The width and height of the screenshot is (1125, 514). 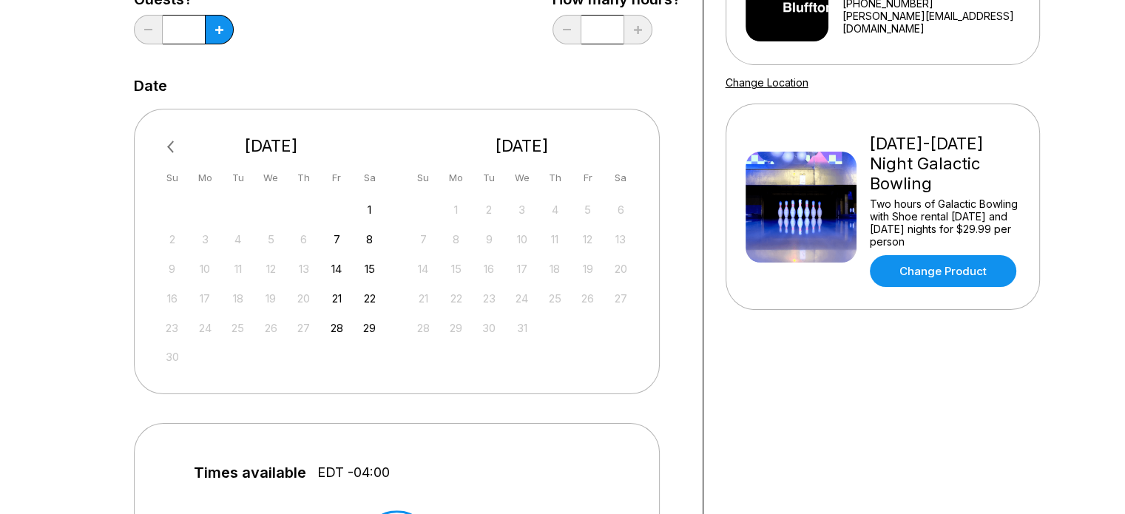 I want to click on div: Choose Friday, November 28th, 2025, so click(x=337, y=328).